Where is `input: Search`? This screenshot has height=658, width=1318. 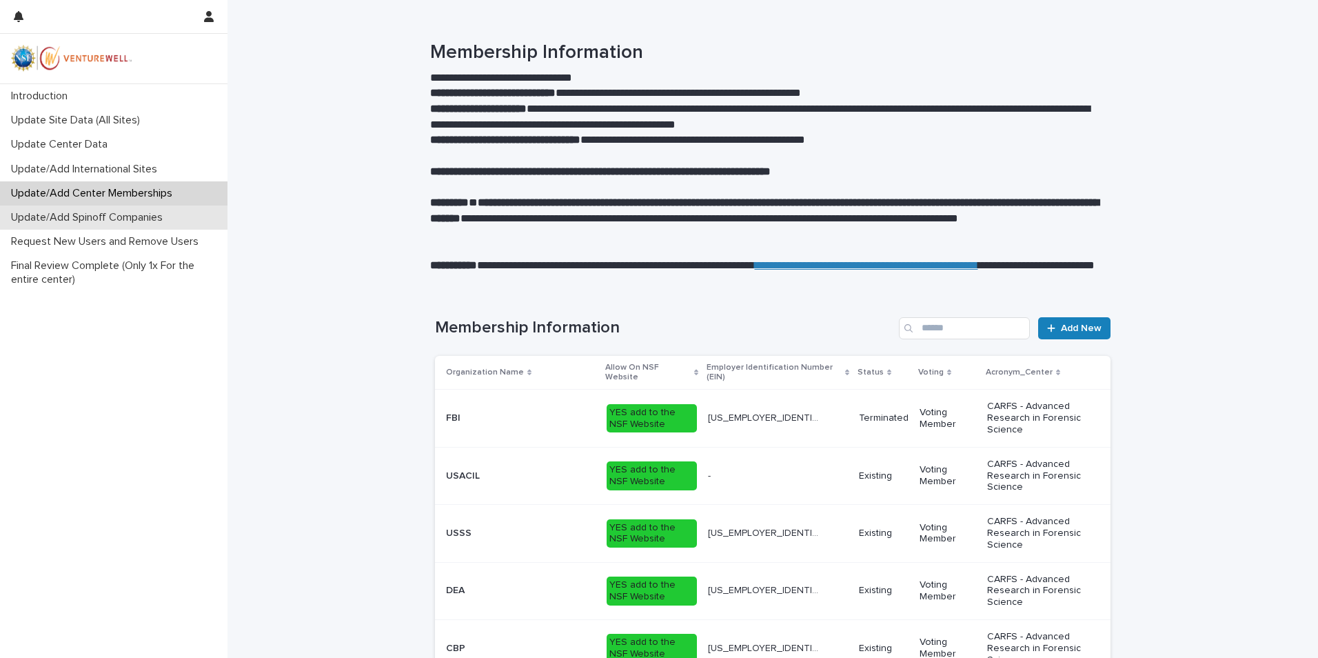 input: Search is located at coordinates (965, 328).